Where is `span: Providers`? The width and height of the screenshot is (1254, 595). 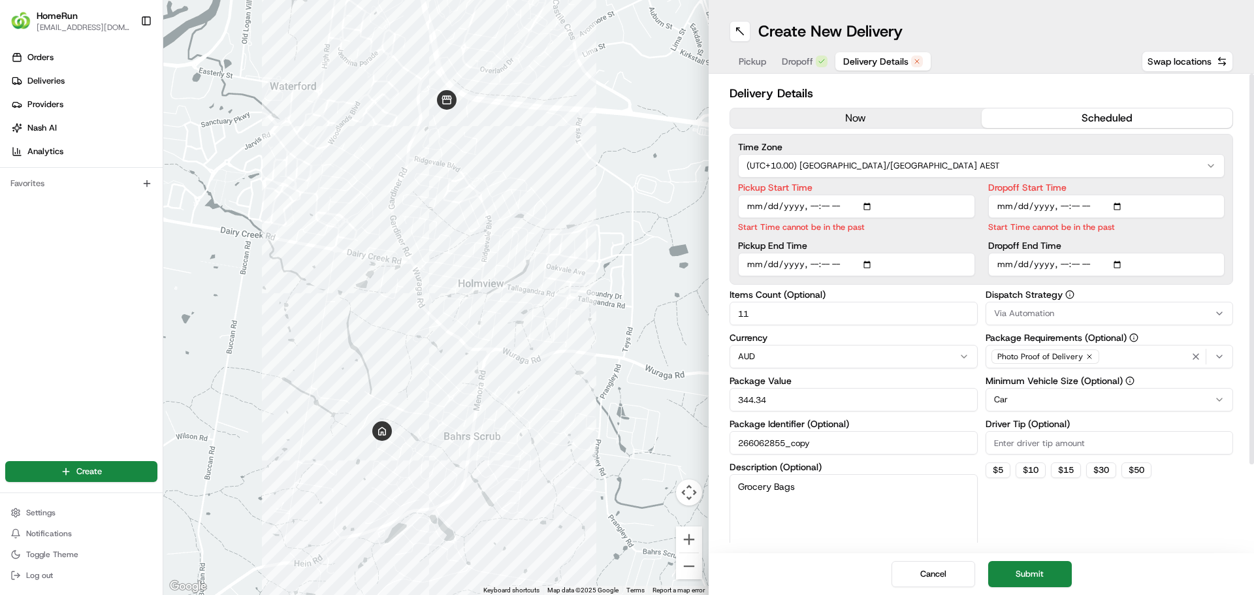
span: Providers is located at coordinates (45, 104).